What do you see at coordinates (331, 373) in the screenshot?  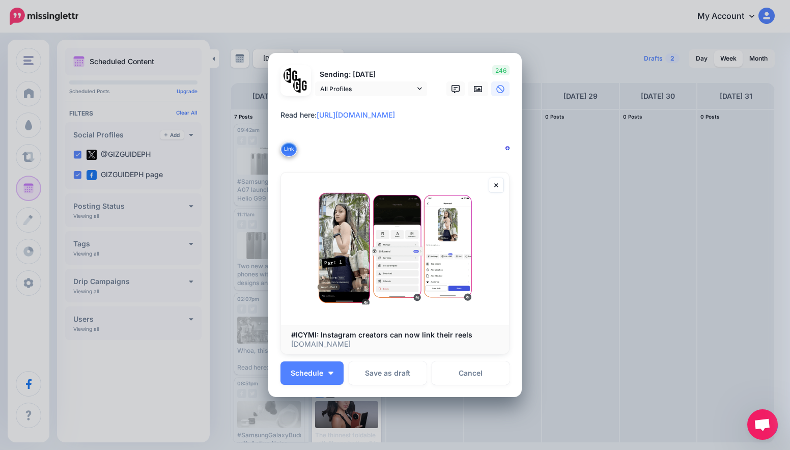 I see `img: arrow-down-white.png` at bounding box center [331, 373].